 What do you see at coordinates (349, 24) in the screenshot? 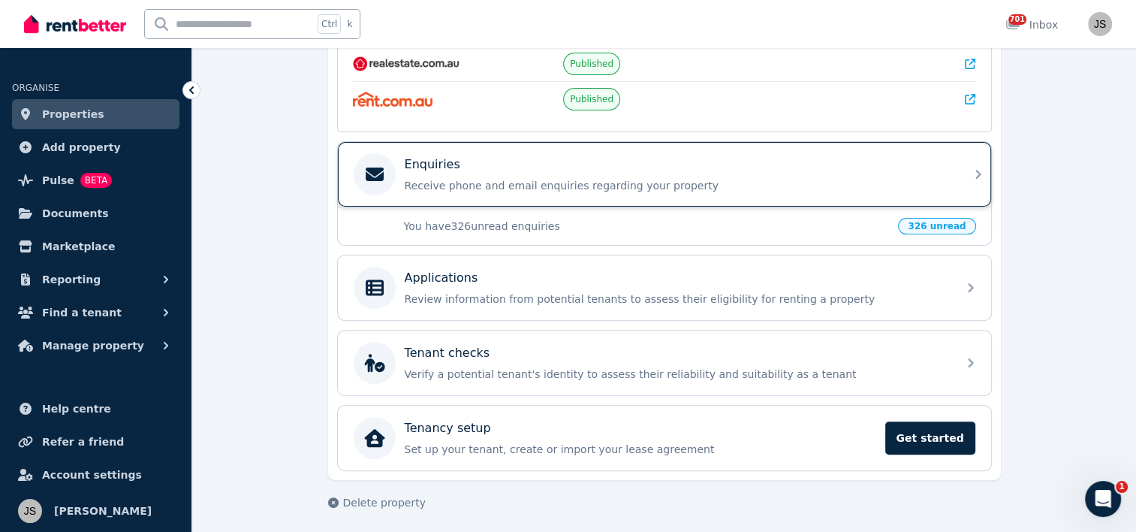
I see `span: k` at bounding box center [349, 24].